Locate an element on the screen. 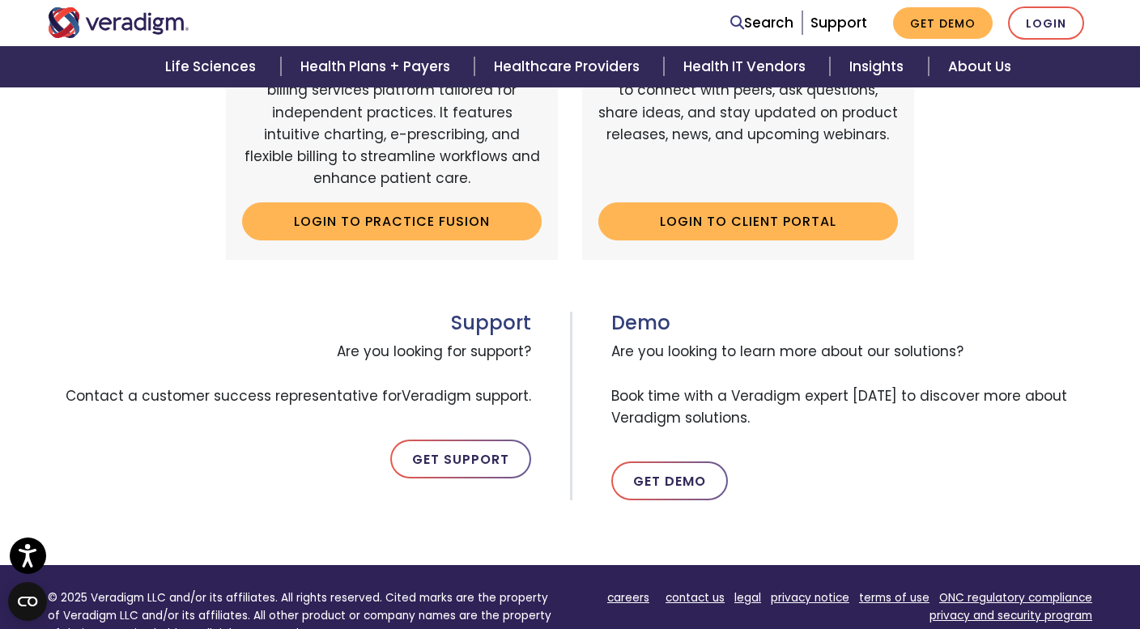  span: Veradigm support. is located at coordinates (466, 396).